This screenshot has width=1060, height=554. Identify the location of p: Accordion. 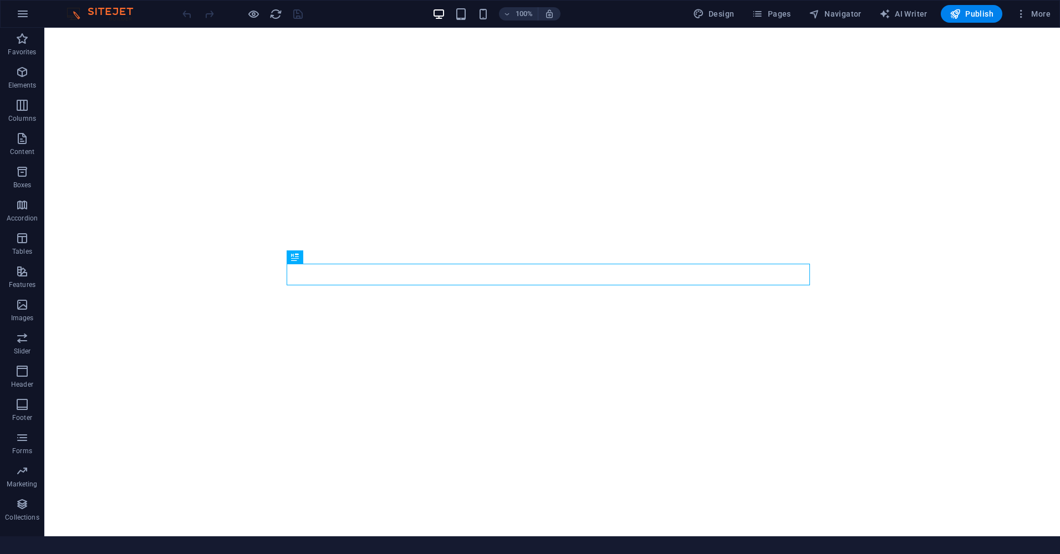
(22, 218).